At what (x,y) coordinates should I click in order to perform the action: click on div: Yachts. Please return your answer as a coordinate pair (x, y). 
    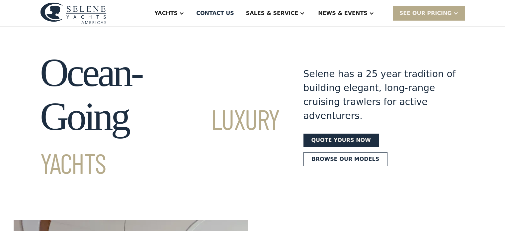
    Looking at the image, I should click on (166, 13).